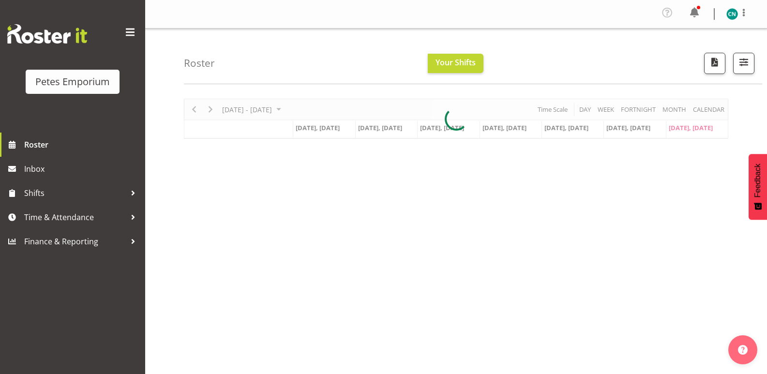  What do you see at coordinates (47, 34) in the screenshot?
I see `img: Rosterit website logo` at bounding box center [47, 34].